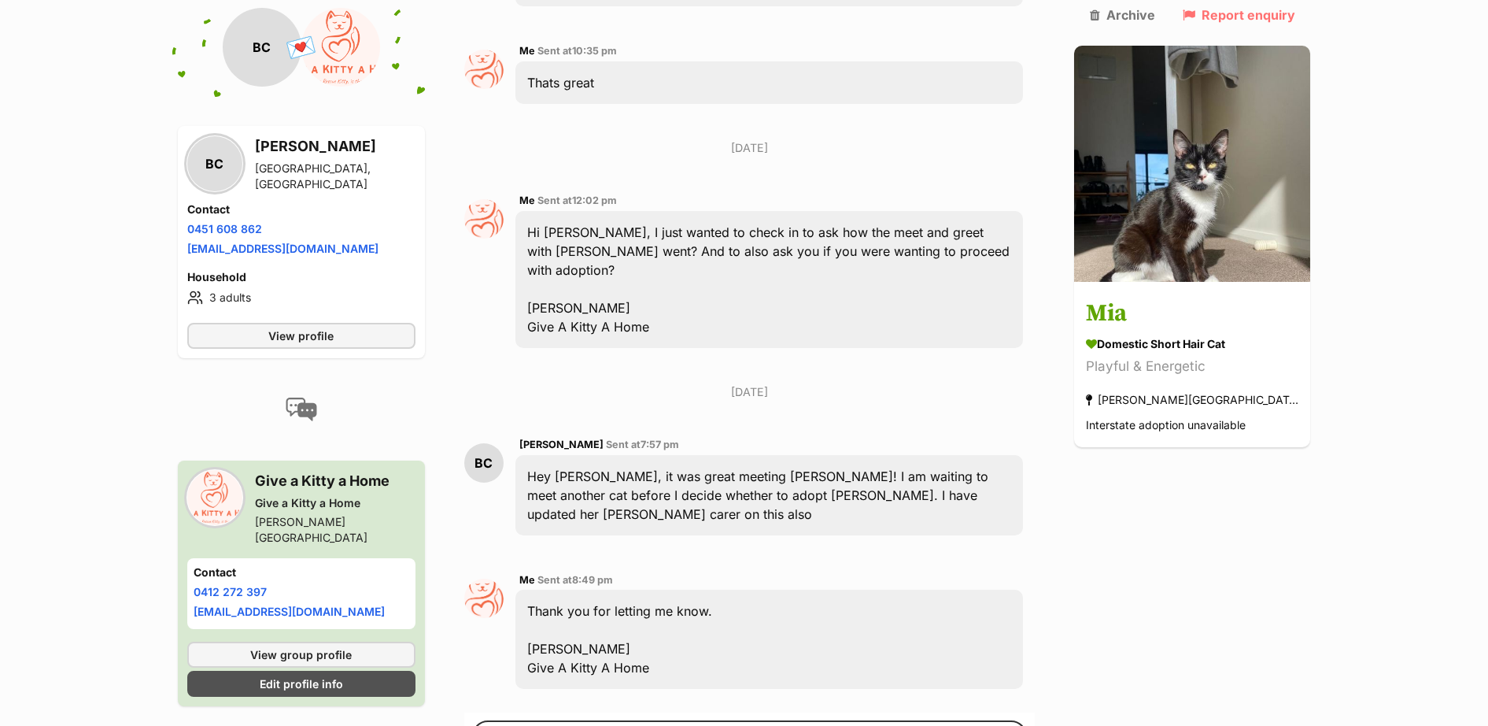  What do you see at coordinates (1192, 344) in the screenshot?
I see `div: Domestic Short Hair Cat` at bounding box center [1192, 344].